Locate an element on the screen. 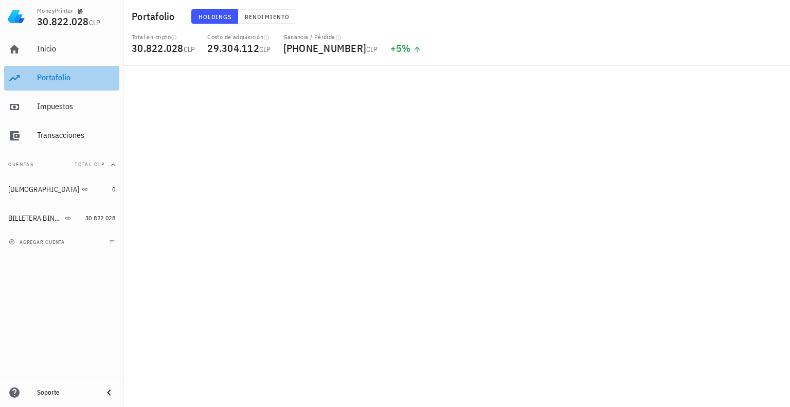  span: Rendimiento is located at coordinates (267, 16).